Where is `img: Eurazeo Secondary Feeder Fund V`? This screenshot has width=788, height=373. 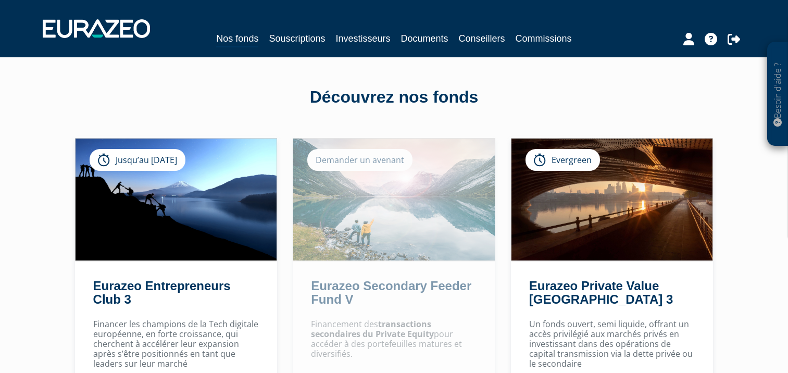
img: Eurazeo Secondary Feeder Fund V is located at coordinates (394, 200).